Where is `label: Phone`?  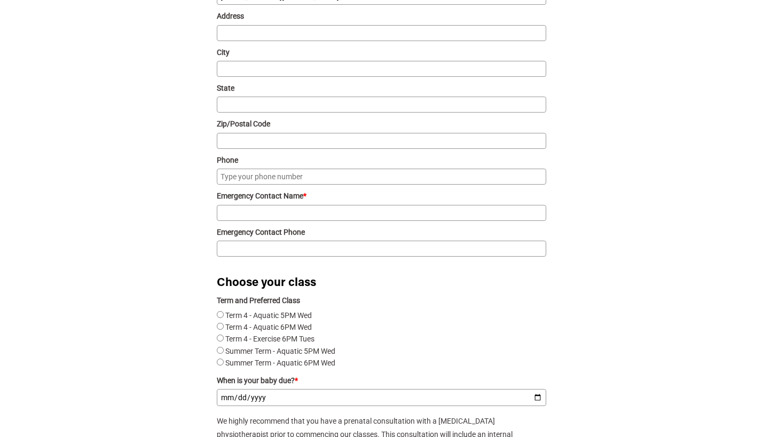 label: Phone is located at coordinates (381, 160).